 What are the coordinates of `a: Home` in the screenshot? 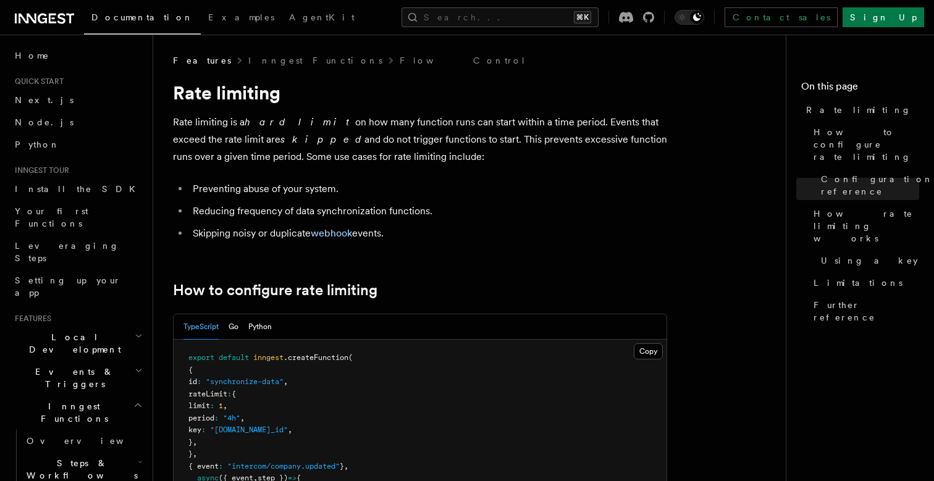 It's located at (77, 56).